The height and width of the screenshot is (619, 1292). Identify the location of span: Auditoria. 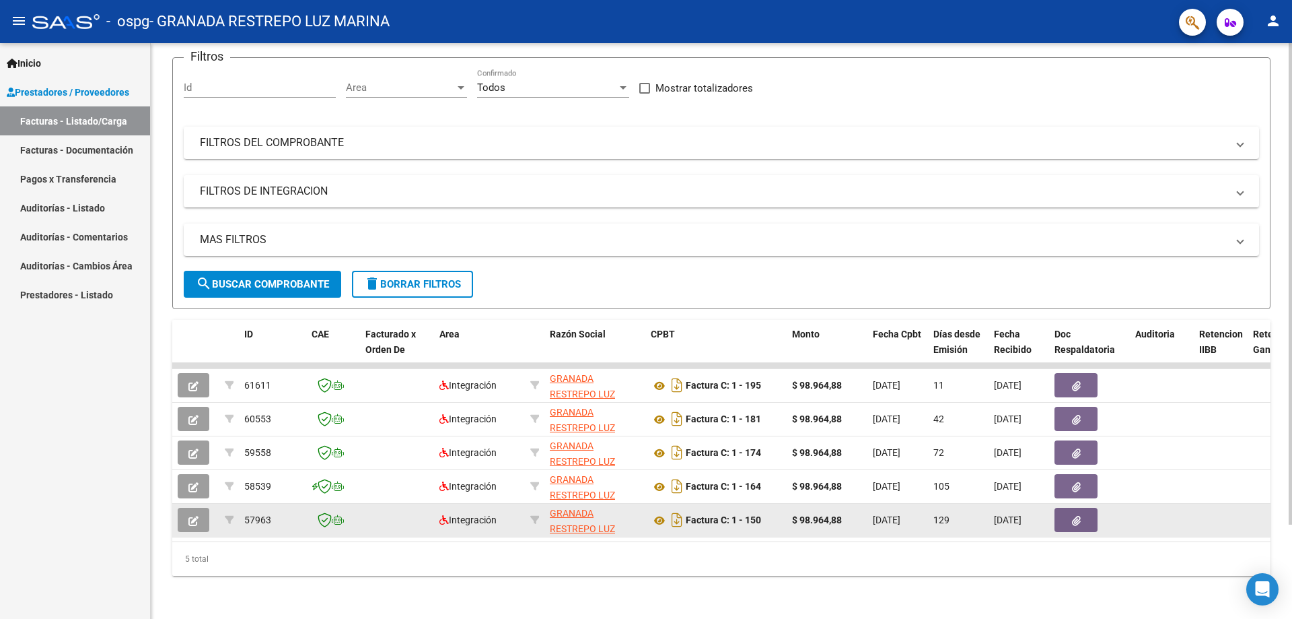
(1155, 334).